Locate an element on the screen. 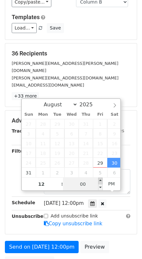  span: August 5, 2025 is located at coordinates (57, 134).